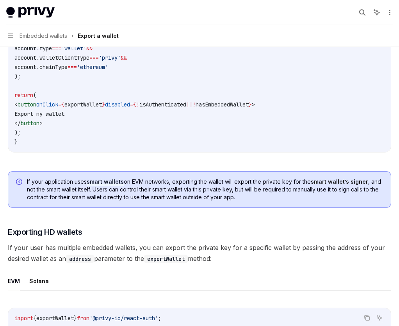  Describe the element at coordinates (43, 36) in the screenshot. I see `span: Embedded wallets` at that location.